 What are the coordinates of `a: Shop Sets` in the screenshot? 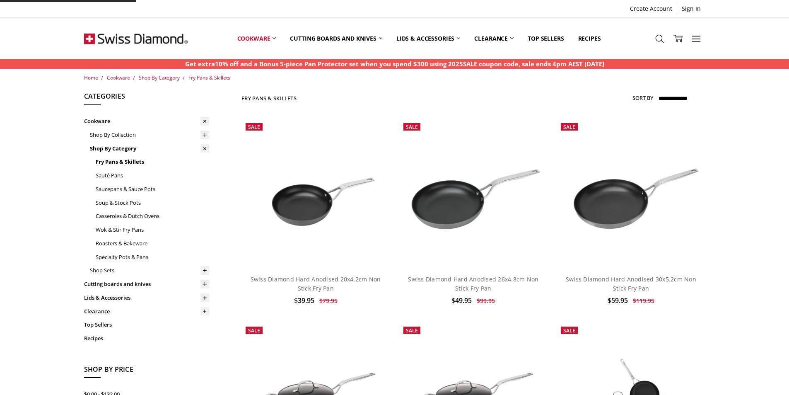 It's located at (149, 270).